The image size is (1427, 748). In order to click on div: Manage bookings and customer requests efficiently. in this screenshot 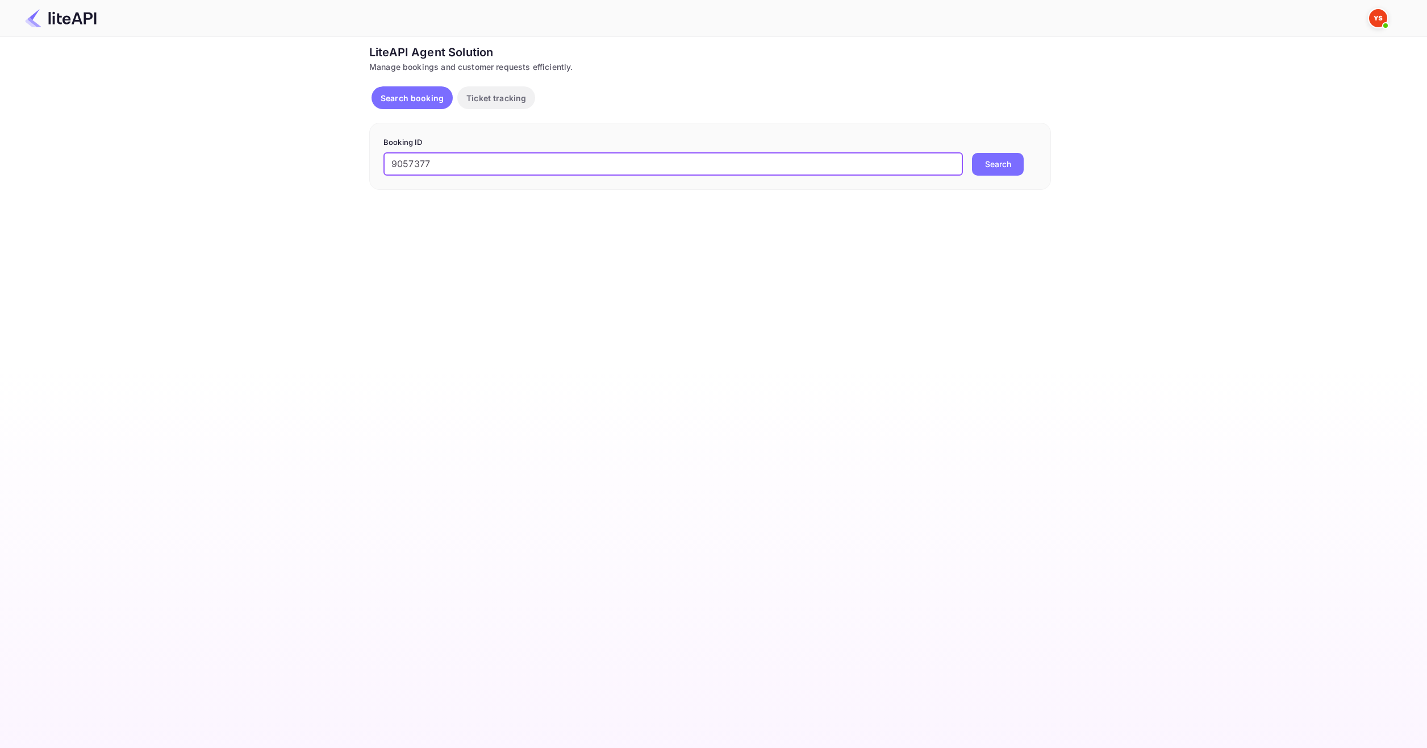, I will do `click(710, 66)`.